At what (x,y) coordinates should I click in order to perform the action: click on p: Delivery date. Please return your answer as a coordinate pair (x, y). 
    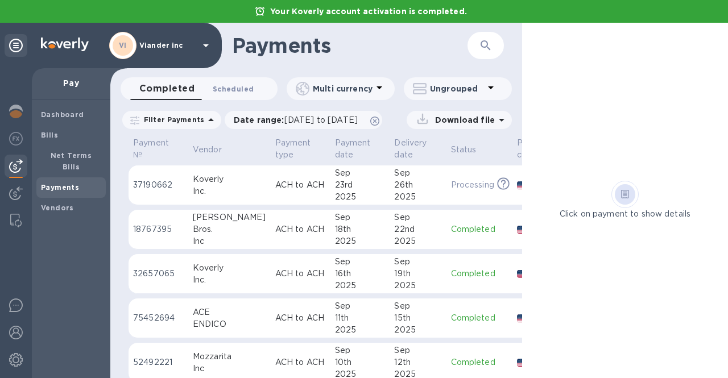
    Looking at the image, I should click on (410, 149).